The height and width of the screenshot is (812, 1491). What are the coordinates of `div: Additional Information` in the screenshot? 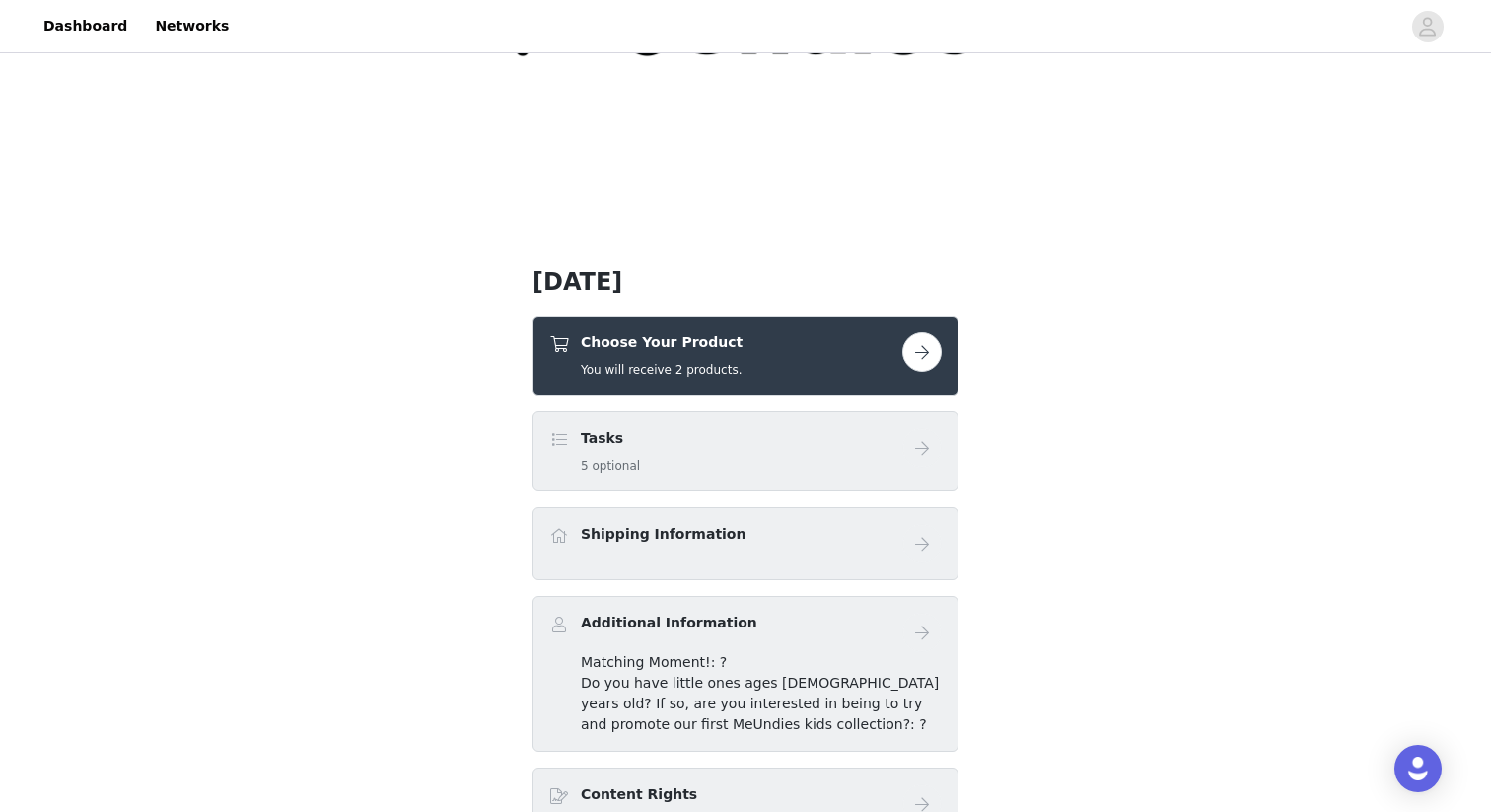 It's located at (746, 674).